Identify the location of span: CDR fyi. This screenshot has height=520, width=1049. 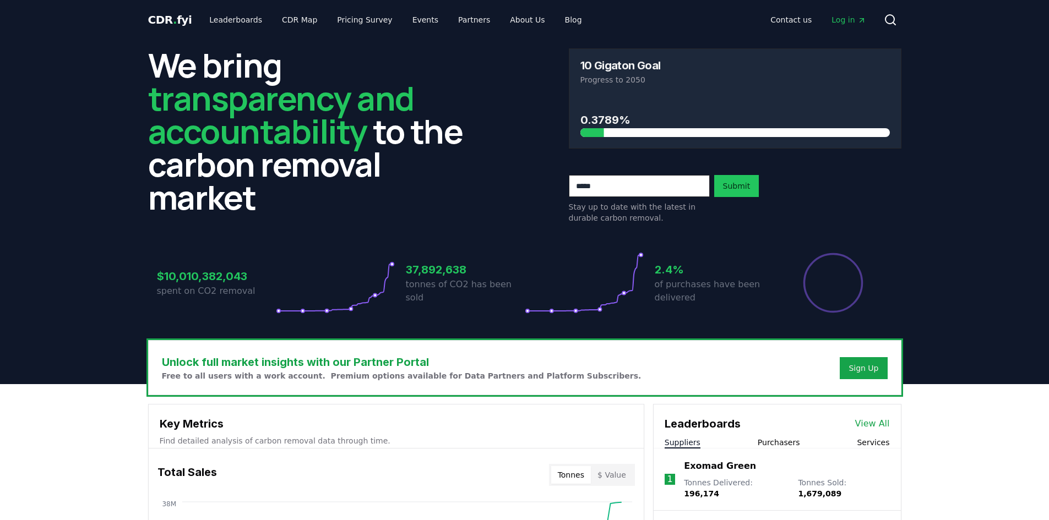
(170, 20).